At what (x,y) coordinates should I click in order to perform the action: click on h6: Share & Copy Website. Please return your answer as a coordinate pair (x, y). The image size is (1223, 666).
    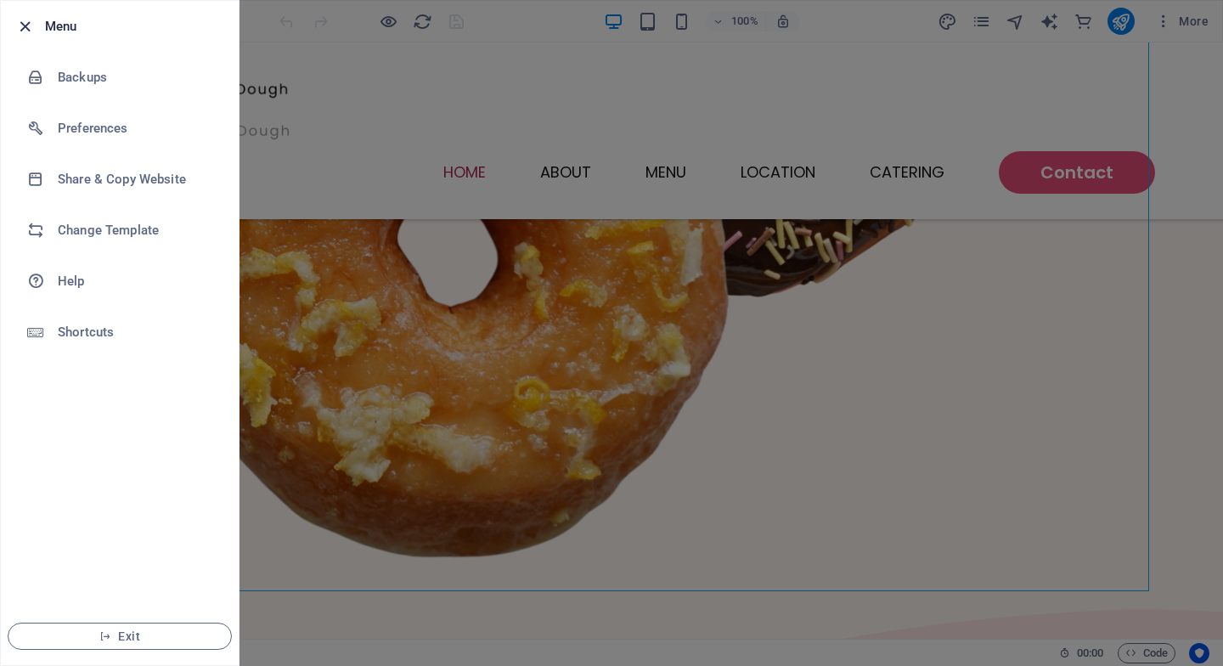
    Looking at the image, I should click on (136, 179).